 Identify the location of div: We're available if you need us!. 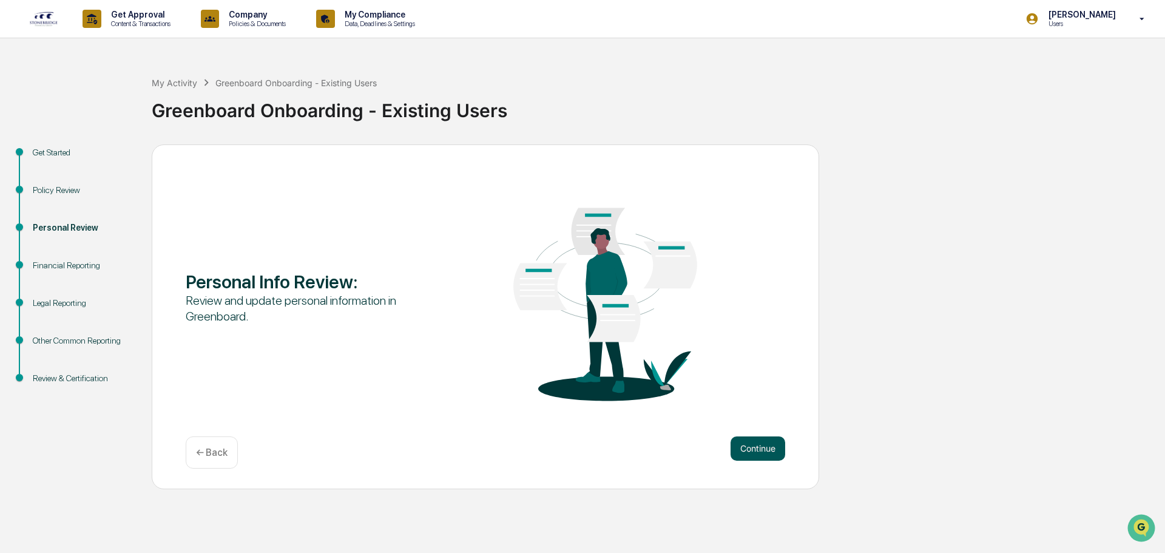
(97, 110).